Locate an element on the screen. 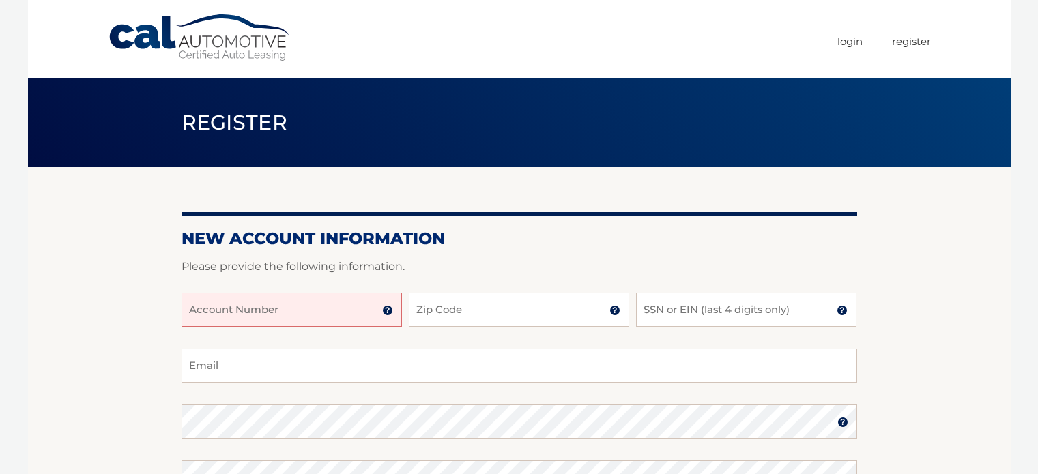 This screenshot has height=474, width=1038. a: Cal Automotive is located at coordinates (200, 38).